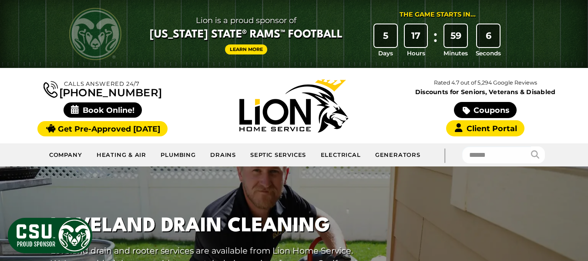  I want to click on a: Plumbing, so click(178, 155).